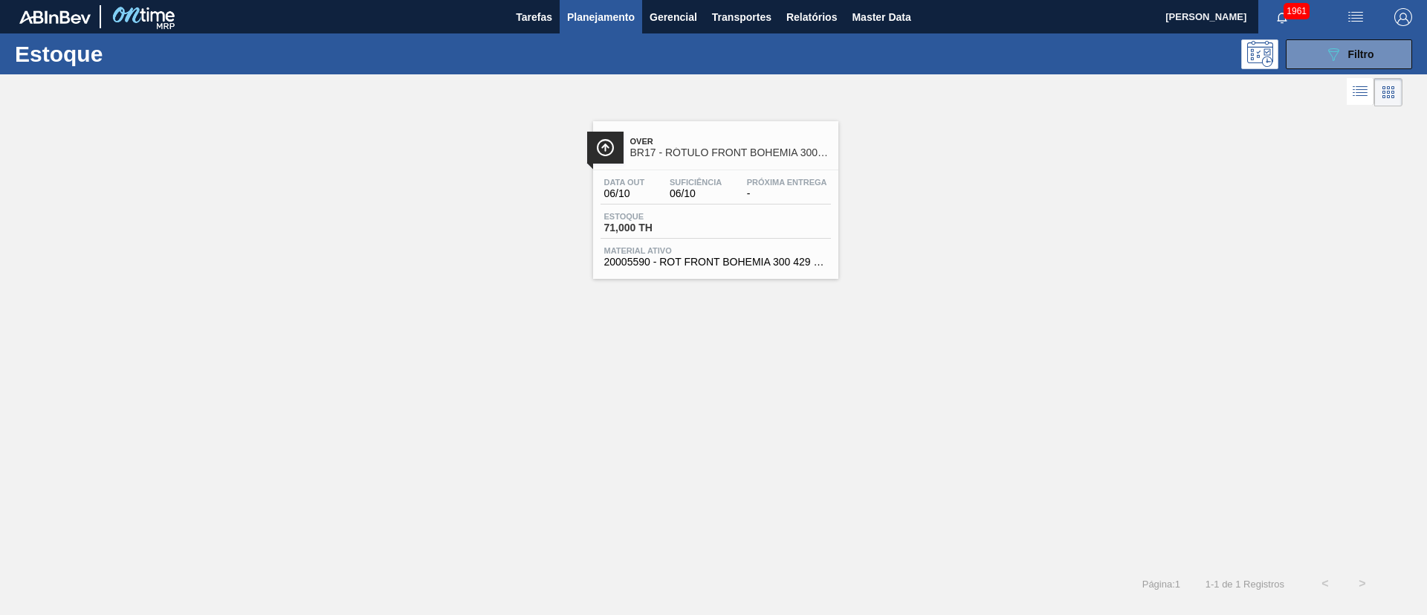 The height and width of the screenshot is (615, 1427). Describe the element at coordinates (714, 194) in the screenshot. I see `a: ÍconeOverBR17 - RÓTULO FRONT BOHEMIA 300MLData out06/10Suficiência06/10Próxima Entrega-Estoque71,...` at that location.